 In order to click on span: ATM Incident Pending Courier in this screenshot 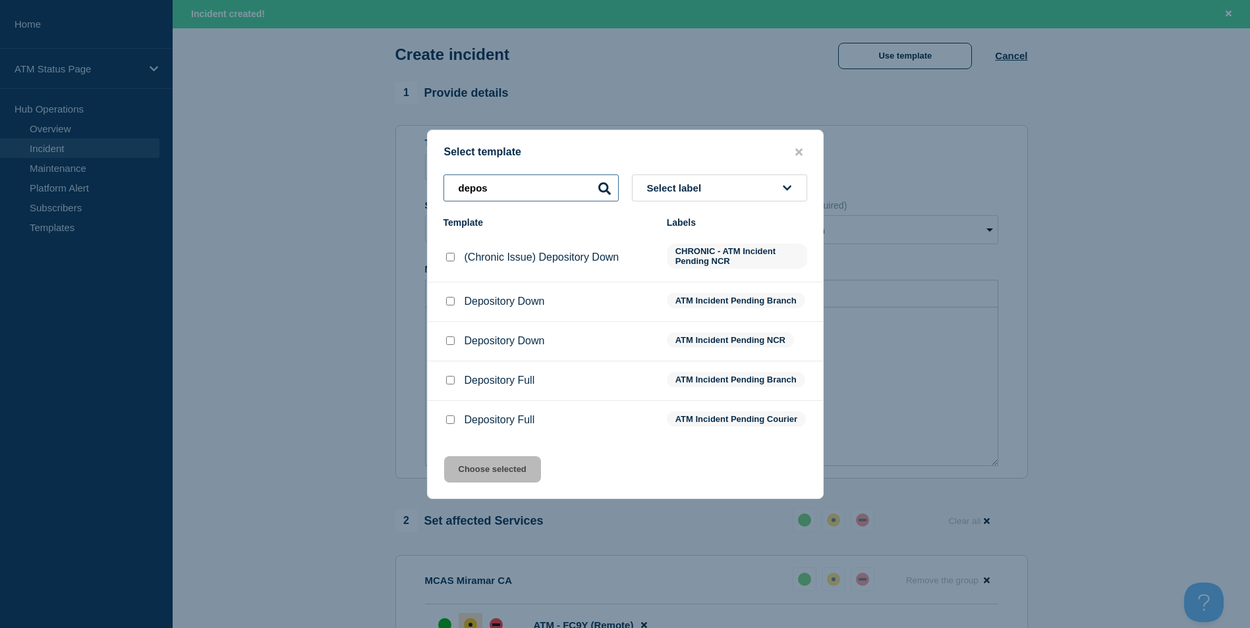, I will do `click(736, 419)`.